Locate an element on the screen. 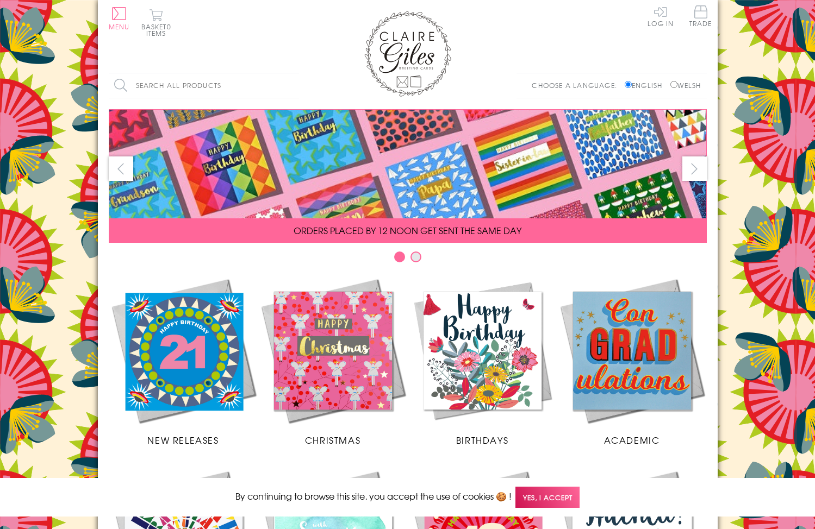  button: prev is located at coordinates (121, 168).